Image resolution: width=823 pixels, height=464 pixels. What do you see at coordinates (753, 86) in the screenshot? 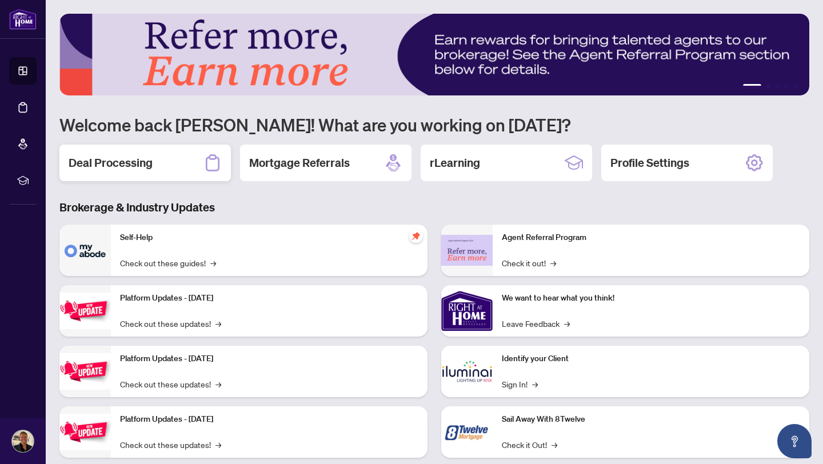
I see `button: 1` at bounding box center [753, 86].